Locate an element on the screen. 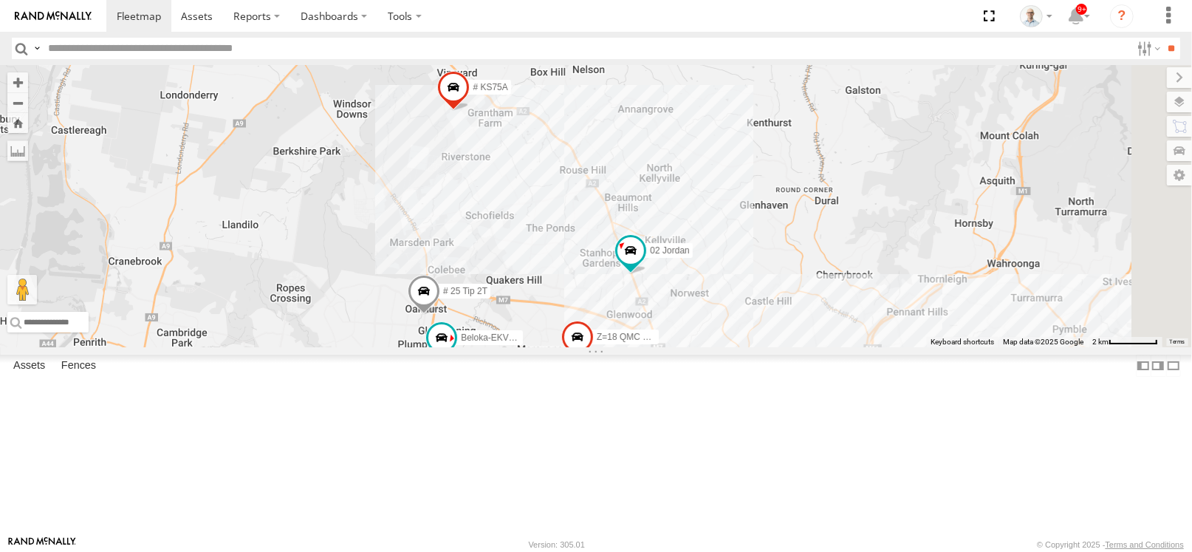 This screenshot has width=1192, height=552. span: # 25 Tip 2T is located at coordinates (465, 291).